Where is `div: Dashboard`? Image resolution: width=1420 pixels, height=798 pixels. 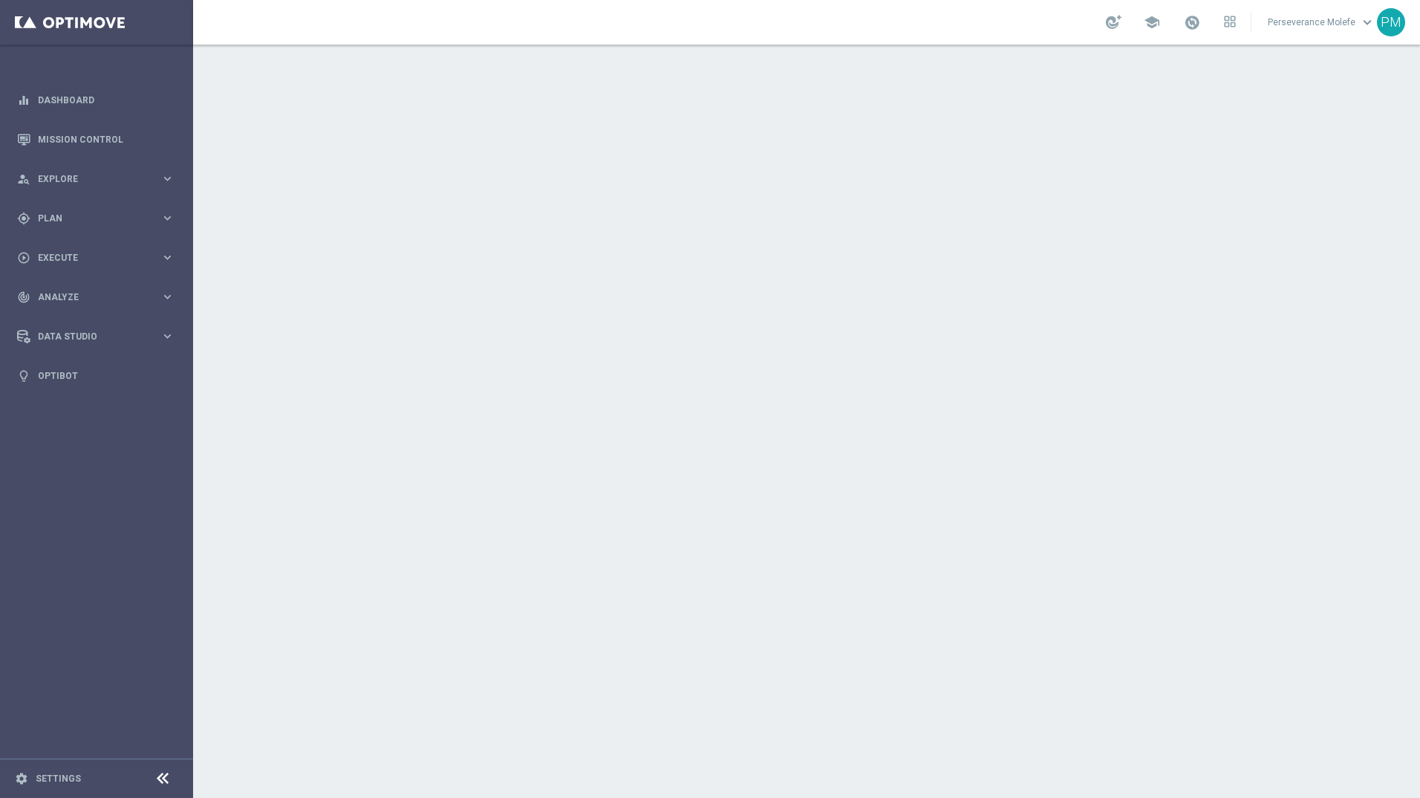 div: Dashboard is located at coordinates (96, 100).